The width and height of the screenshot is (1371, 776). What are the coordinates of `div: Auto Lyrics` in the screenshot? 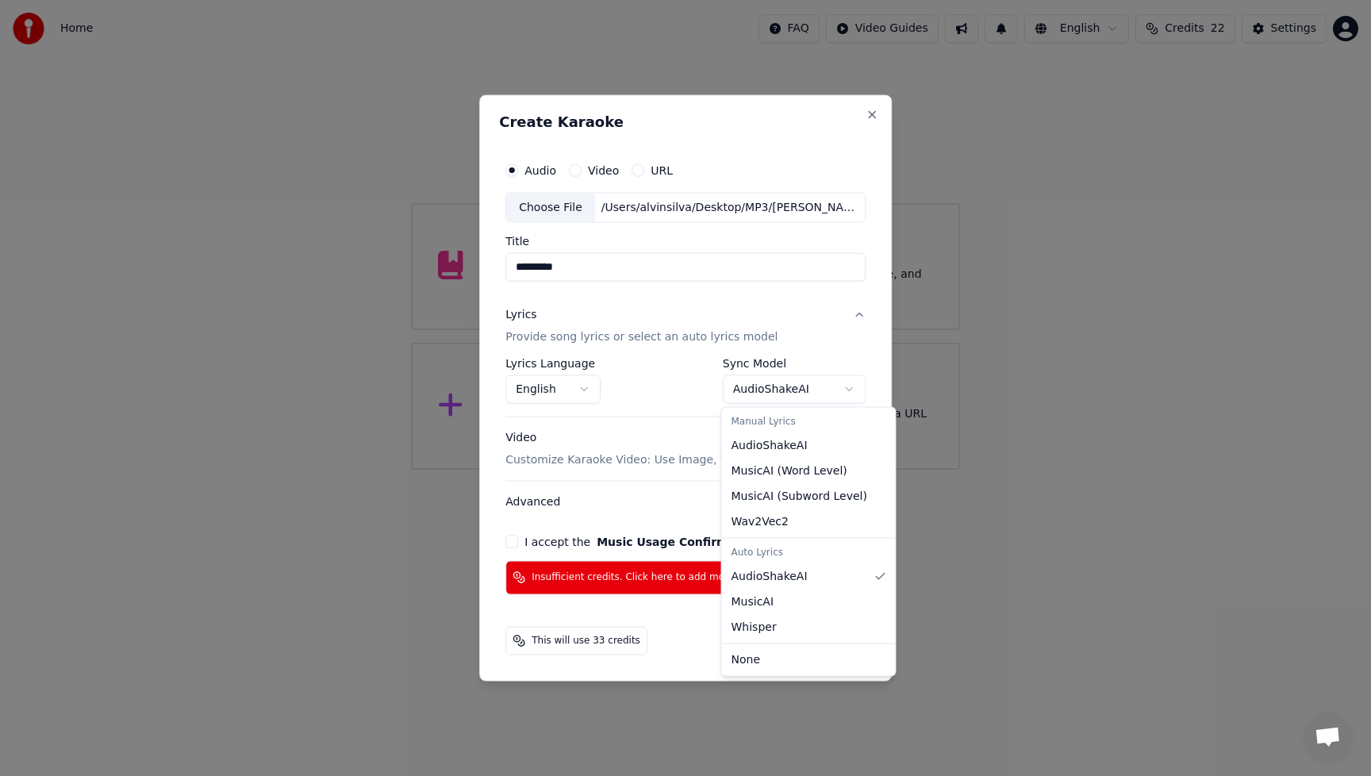 It's located at (809, 552).